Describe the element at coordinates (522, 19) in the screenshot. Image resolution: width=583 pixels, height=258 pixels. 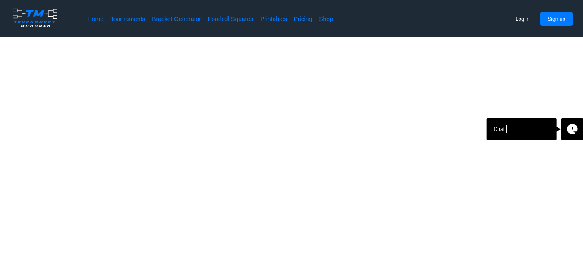
I see `button: Log in` at that location.